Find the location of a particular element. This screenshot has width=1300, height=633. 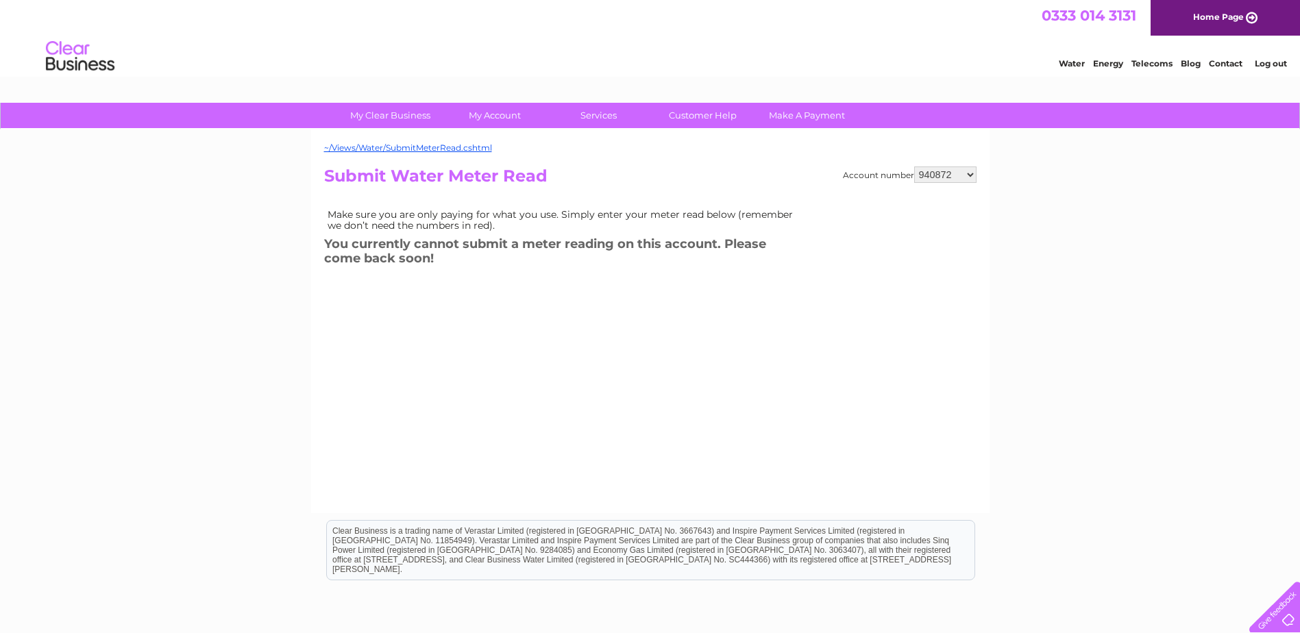

img: logo.png is located at coordinates (80, 56).